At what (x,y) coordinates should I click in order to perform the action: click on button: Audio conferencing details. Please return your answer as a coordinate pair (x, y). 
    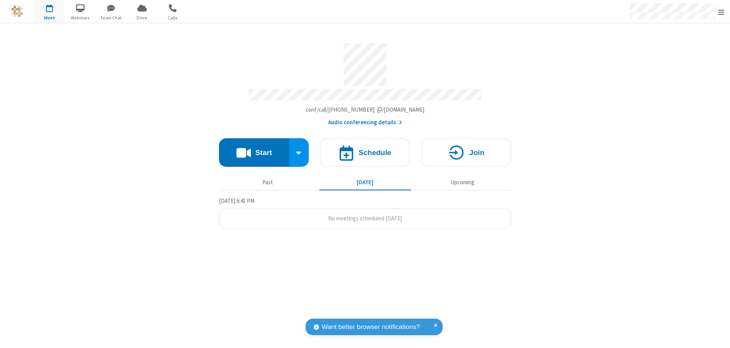
    Looking at the image, I should click on (365, 122).